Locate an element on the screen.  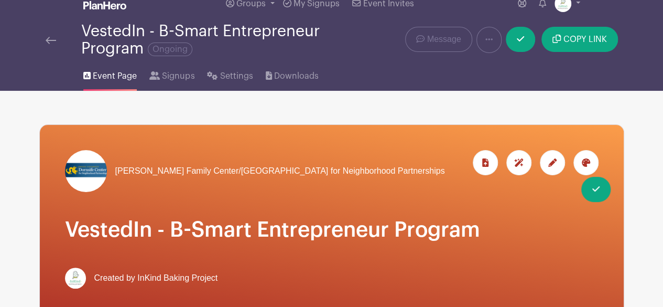
span: Message is located at coordinates (444, 39).